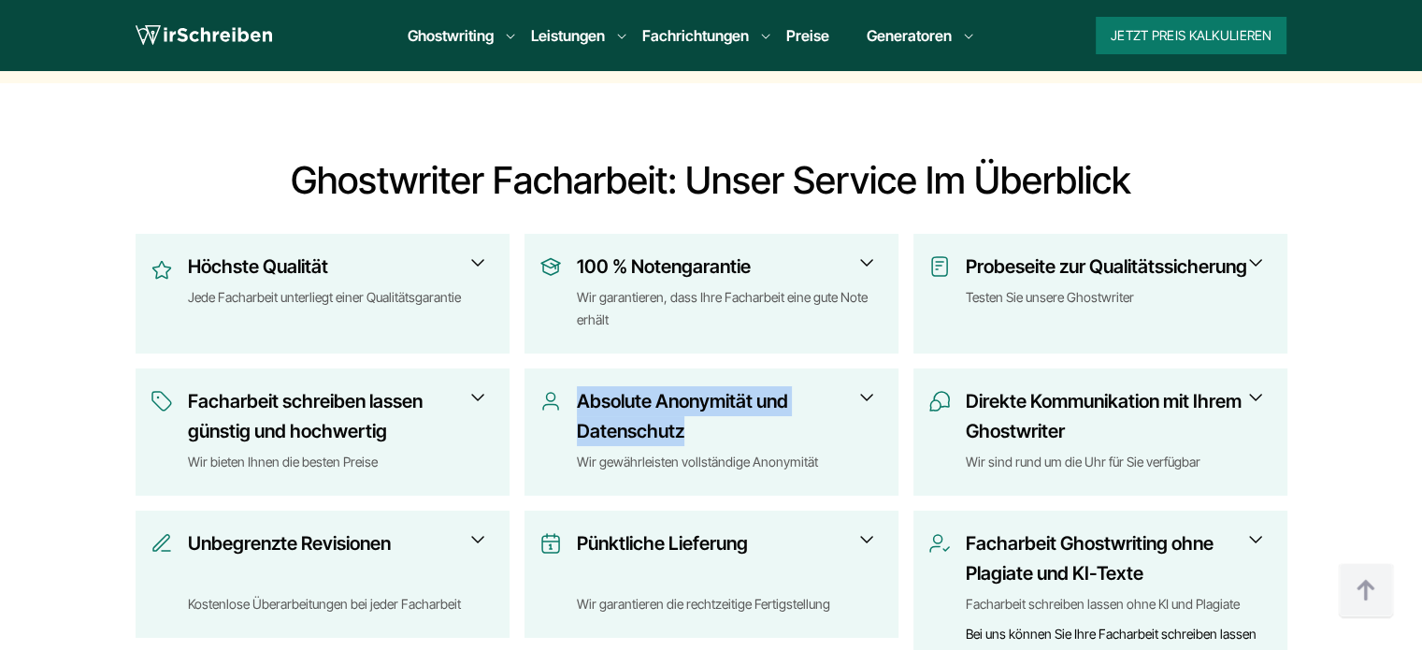 The width and height of the screenshot is (1422, 650). Describe the element at coordinates (909, 36) in the screenshot. I see `a: Generatoren` at that location.